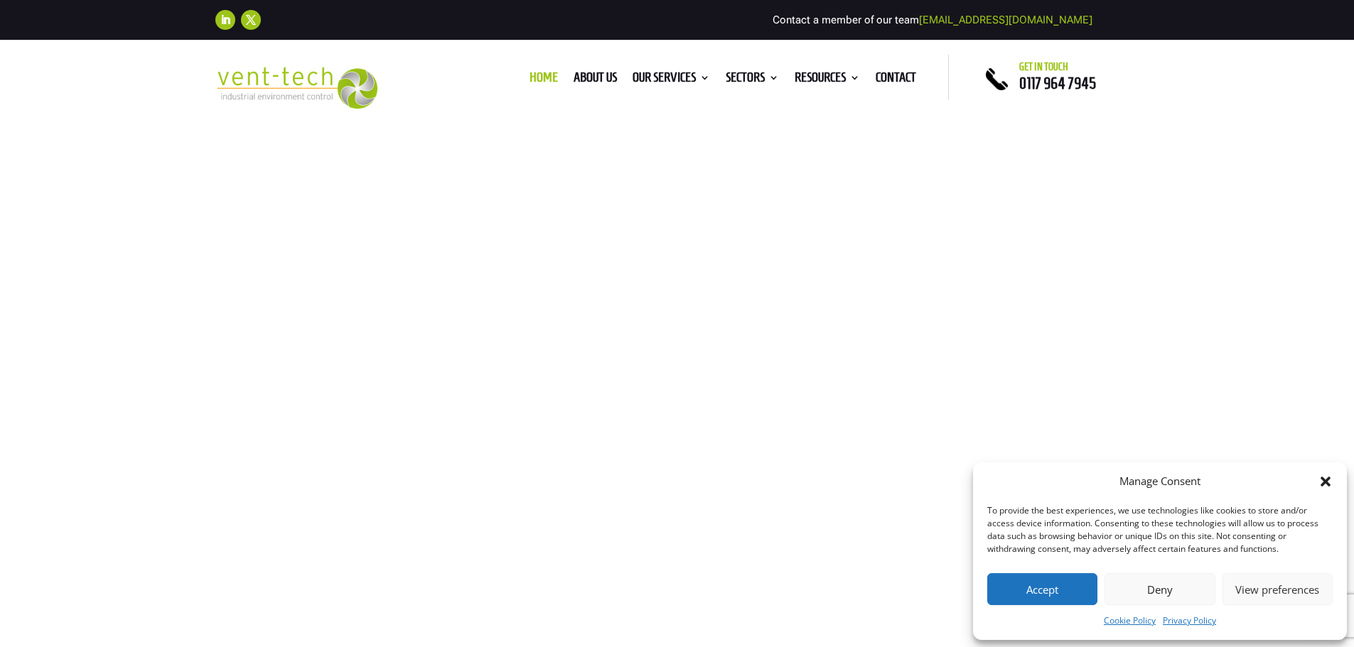  Describe the element at coordinates (225, 20) in the screenshot. I see `a: Follow on LinkedIn` at that location.